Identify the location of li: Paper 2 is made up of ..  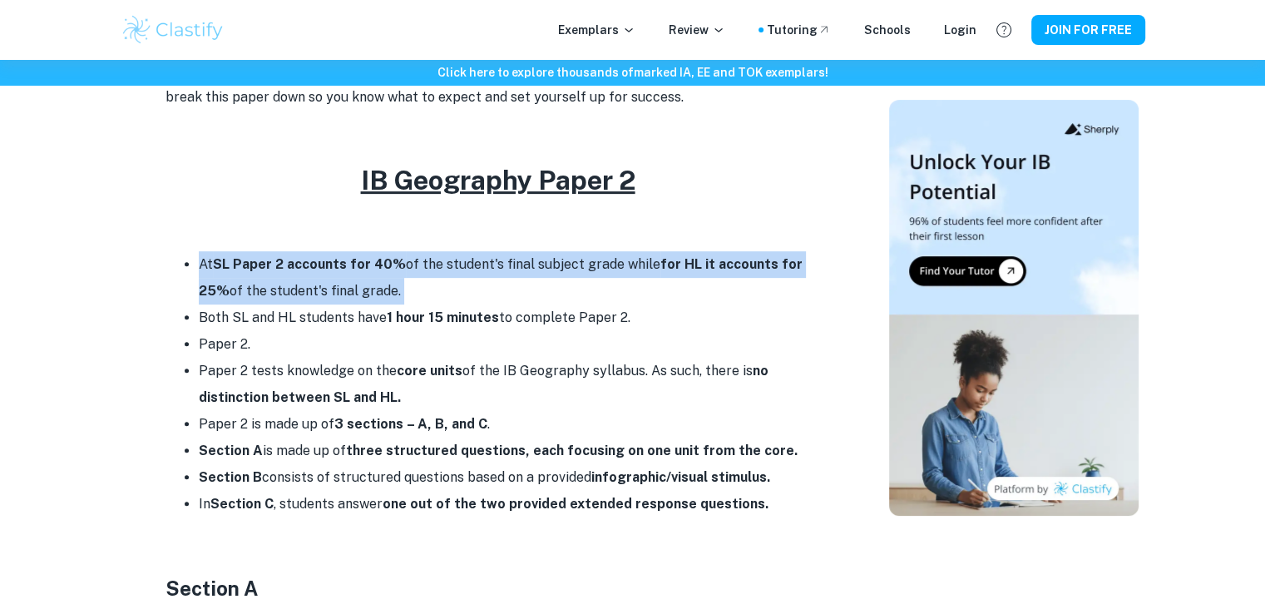
(515, 424).